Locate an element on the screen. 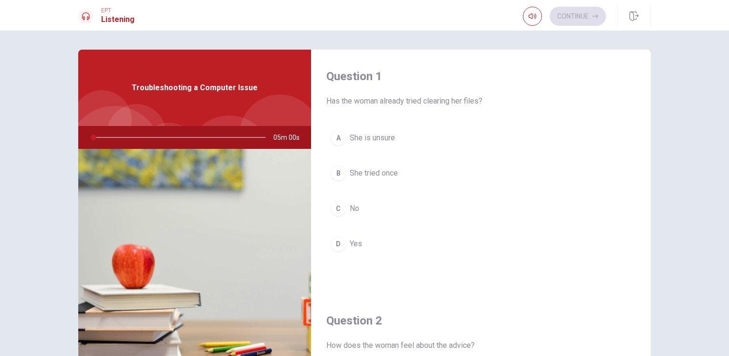 This screenshot has height=356, width=729. div: D is located at coordinates (338, 244).